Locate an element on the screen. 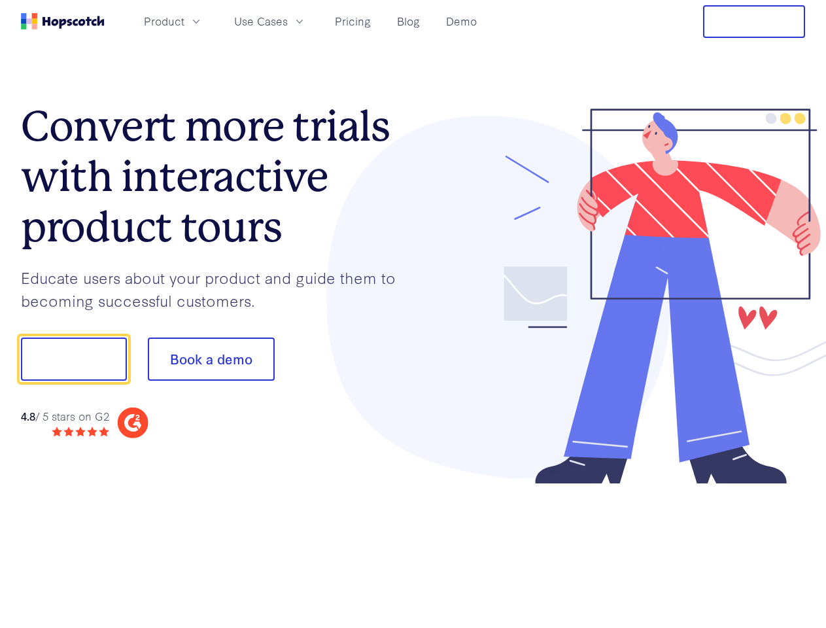 This screenshot has height=628, width=826. button: Use Cases is located at coordinates (270, 21).